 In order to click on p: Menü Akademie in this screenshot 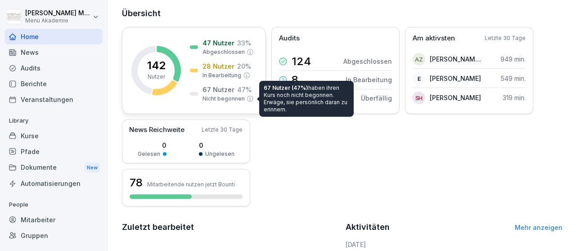, I will do `click(58, 21)`.